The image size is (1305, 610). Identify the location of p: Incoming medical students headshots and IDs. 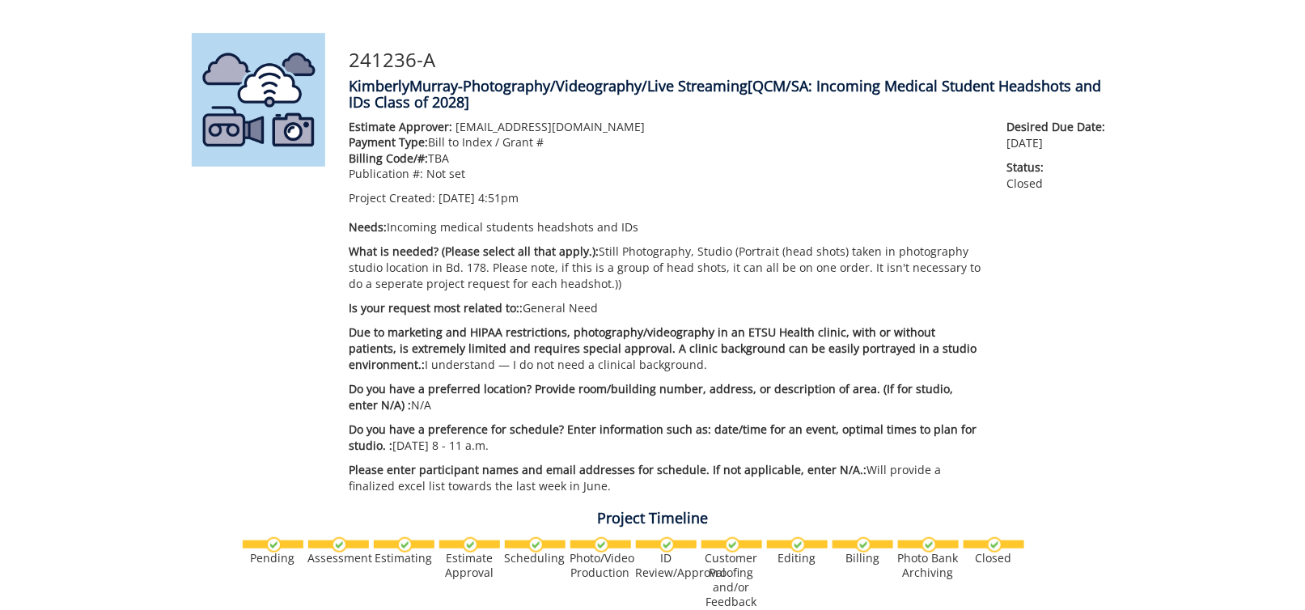
(666, 227).